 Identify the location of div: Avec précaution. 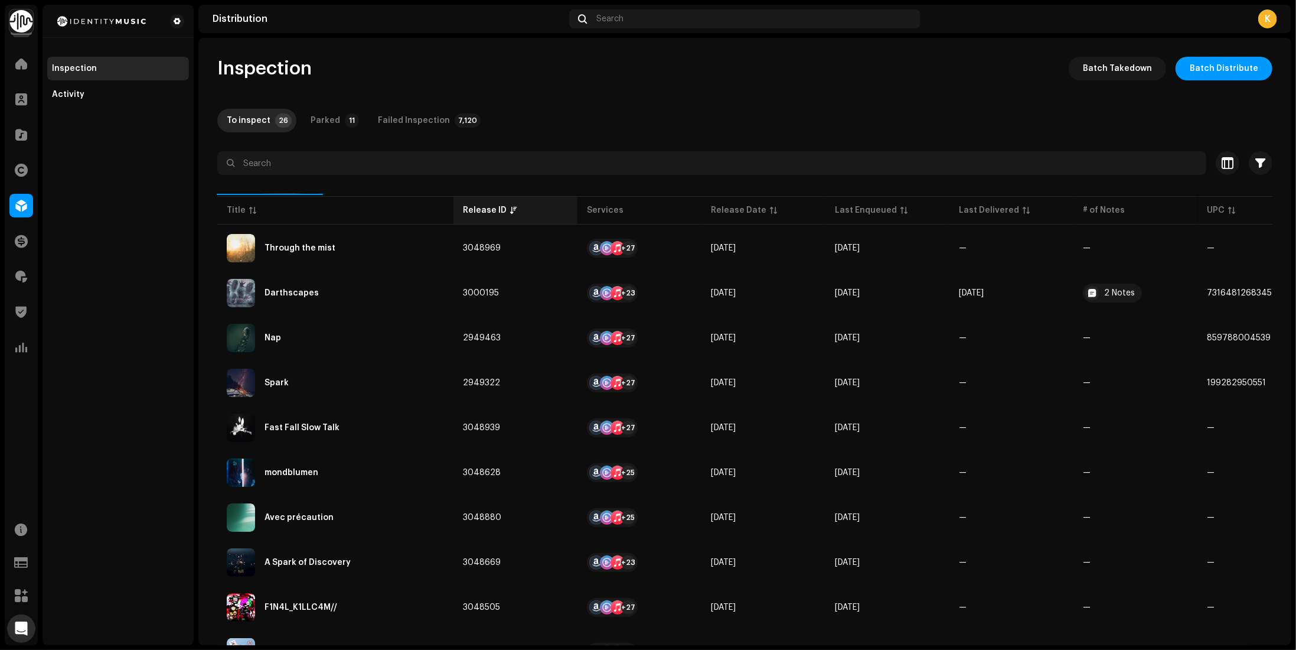
(299, 517).